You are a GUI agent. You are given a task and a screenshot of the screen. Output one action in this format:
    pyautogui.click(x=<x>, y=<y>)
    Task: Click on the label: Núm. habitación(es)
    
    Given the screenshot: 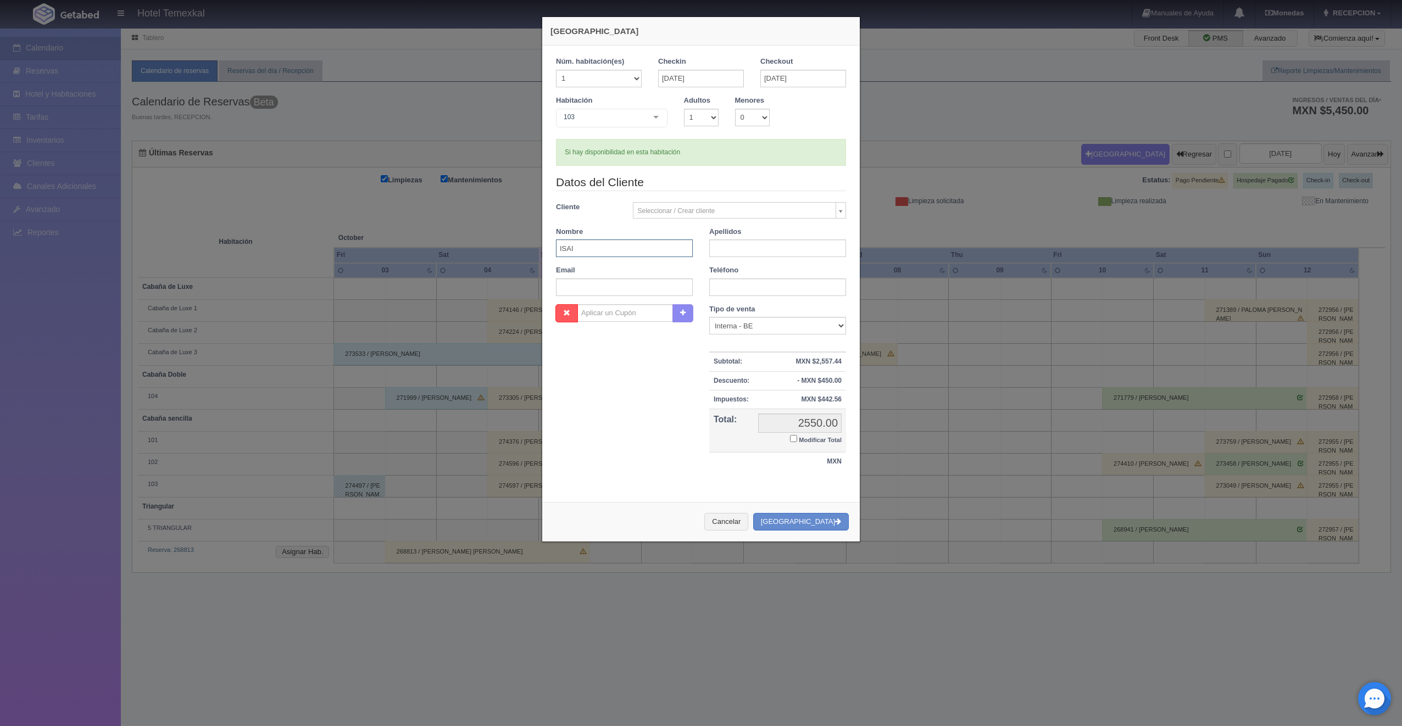 What is the action you would take?
    pyautogui.click(x=590, y=62)
    